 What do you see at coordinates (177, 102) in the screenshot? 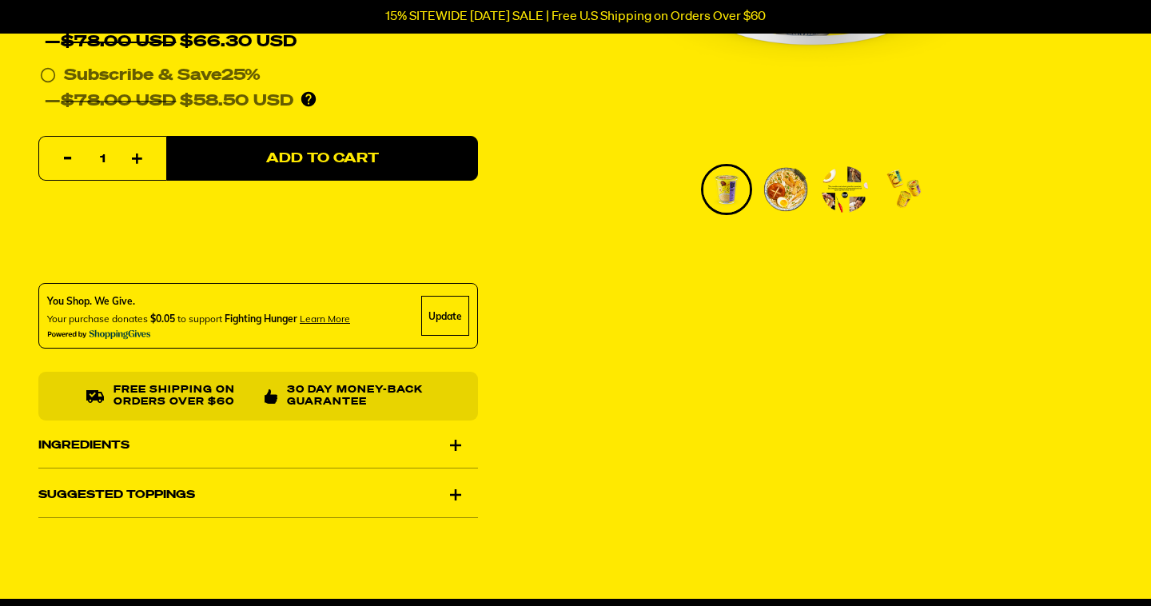
I see `span: $58.50 USD` at bounding box center [177, 102].